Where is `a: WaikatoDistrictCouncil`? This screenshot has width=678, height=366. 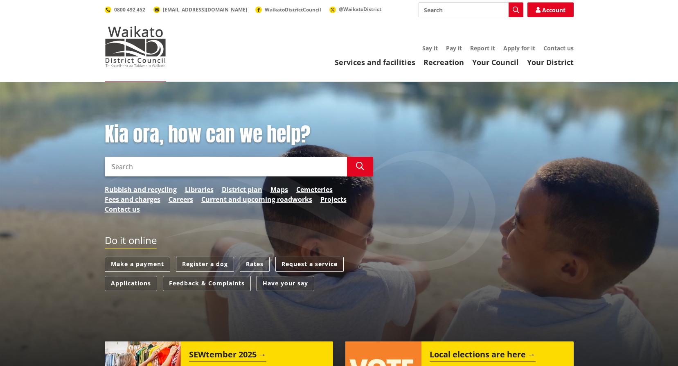
a: WaikatoDistrictCouncil is located at coordinates (288, 9).